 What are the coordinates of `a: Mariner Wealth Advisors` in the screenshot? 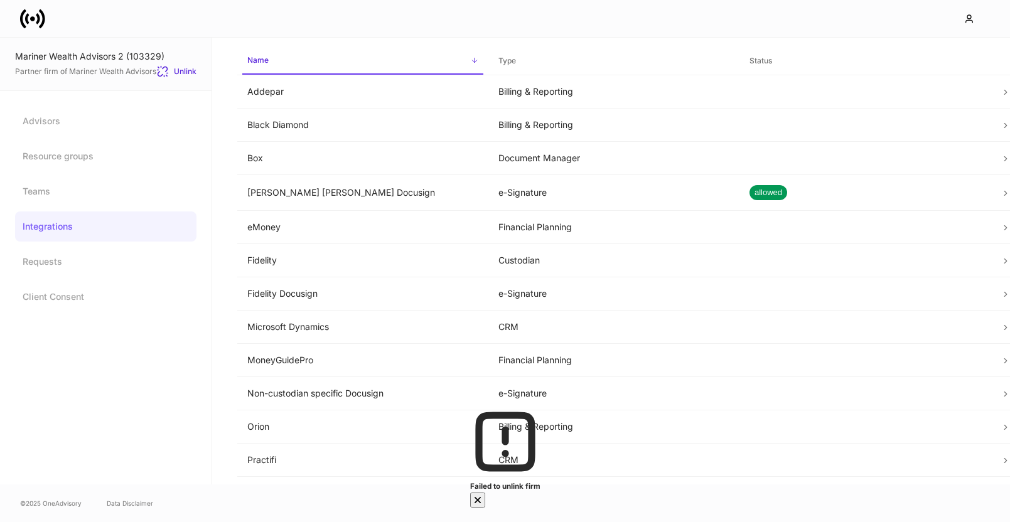 It's located at (112, 71).